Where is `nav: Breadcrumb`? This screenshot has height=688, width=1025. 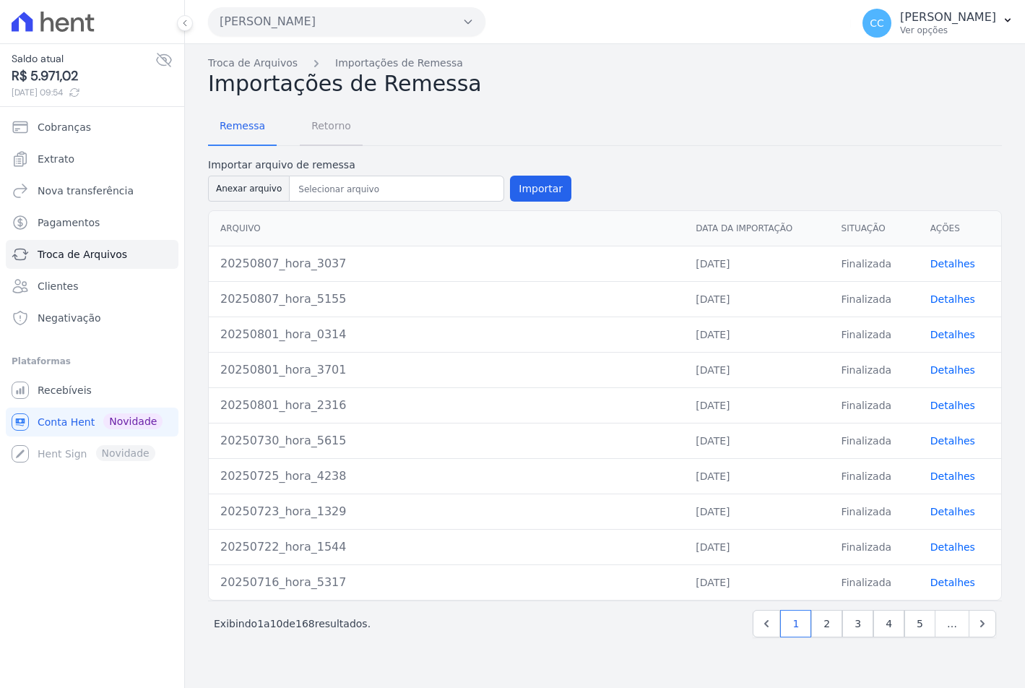
nav: Breadcrumb is located at coordinates (605, 63).